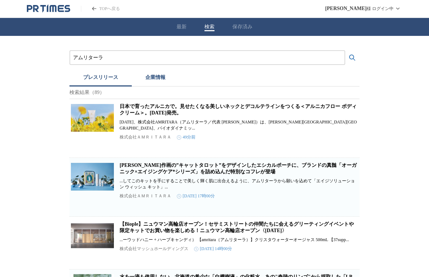 This screenshot has height=277, width=429. I want to click on button: 企業情報, so click(156, 79).